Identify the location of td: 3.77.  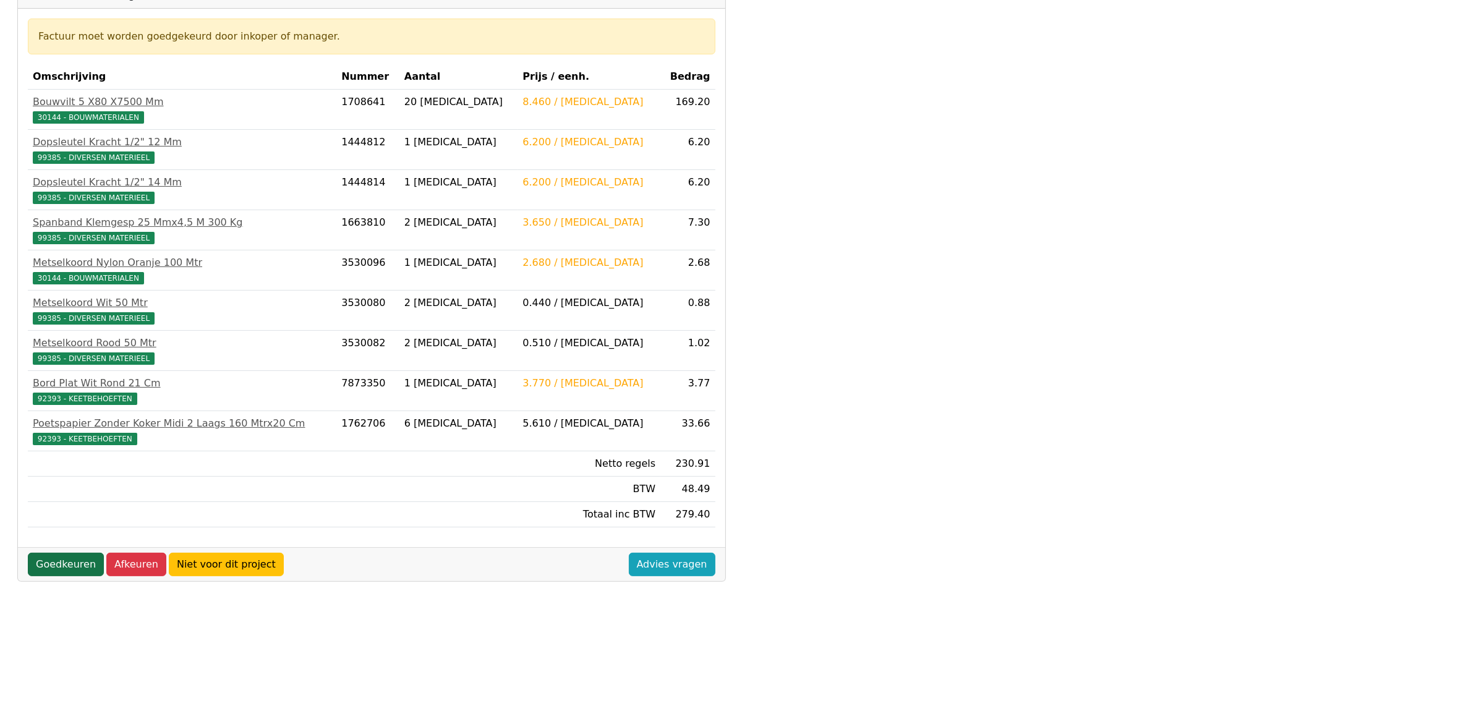
(687, 391).